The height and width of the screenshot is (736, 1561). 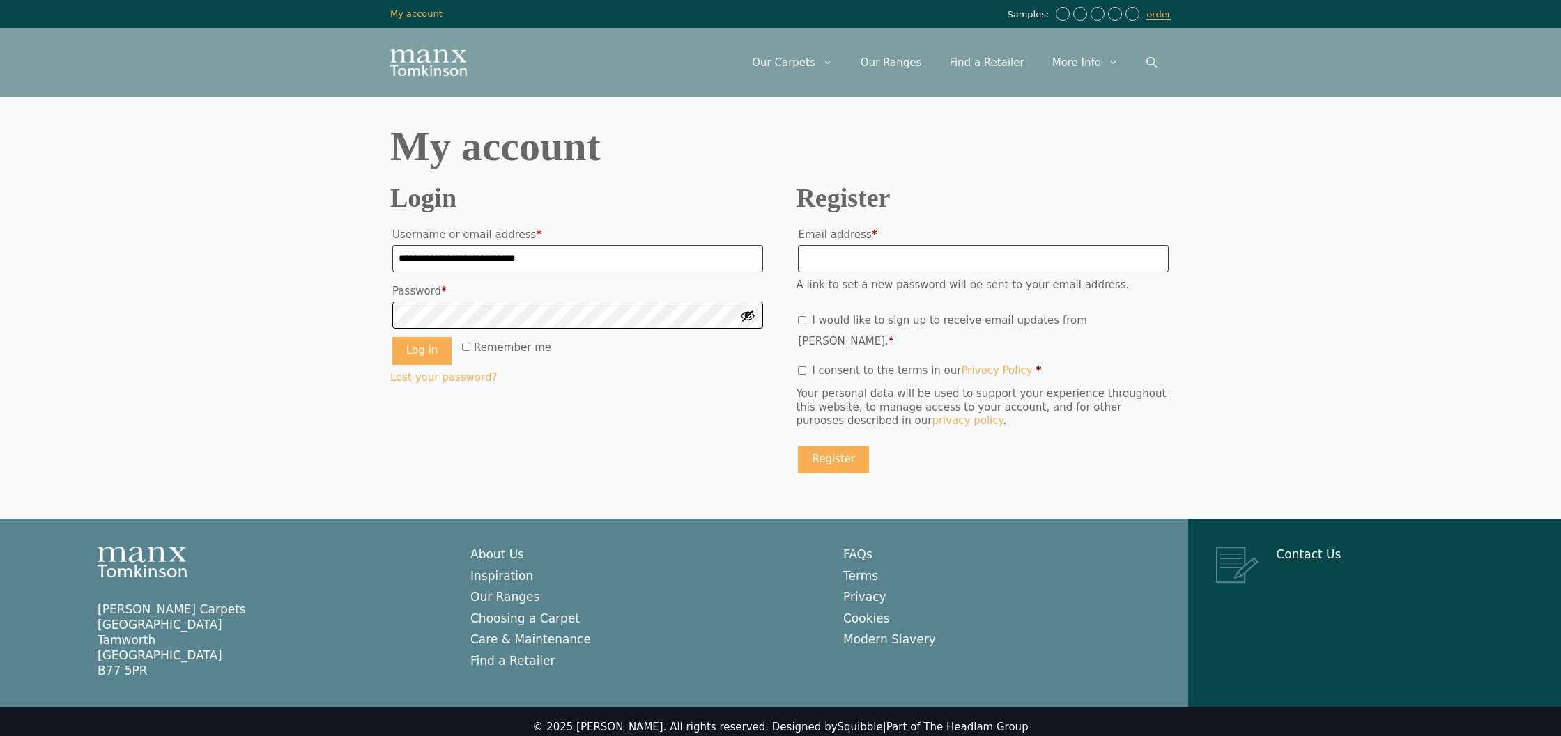 What do you see at coordinates (833, 460) in the screenshot?
I see `button: Register` at bounding box center [833, 460].